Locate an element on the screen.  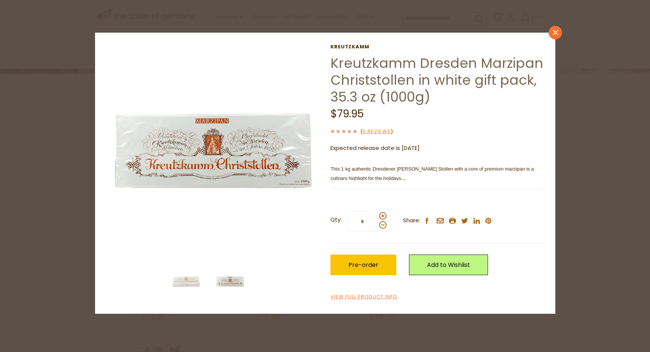
span: $79.95 is located at coordinates (347, 113).